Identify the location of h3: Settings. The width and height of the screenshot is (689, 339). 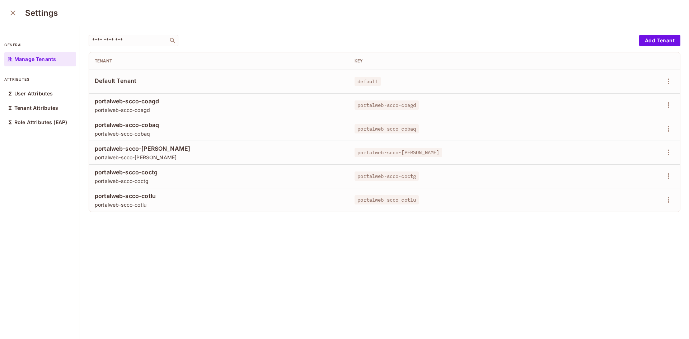
(41, 13).